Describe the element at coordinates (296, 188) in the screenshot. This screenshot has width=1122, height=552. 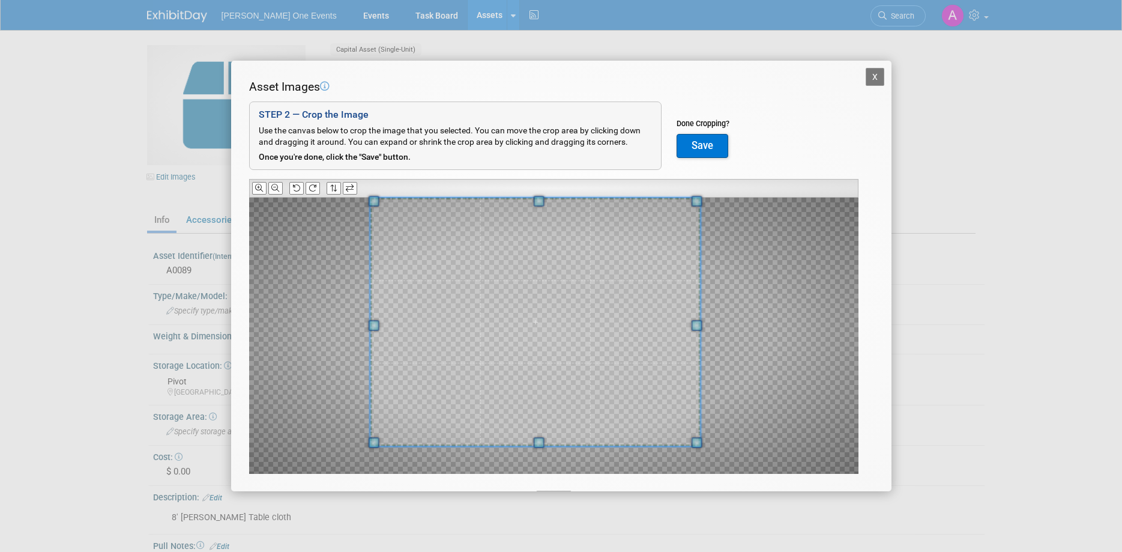
I see `button: Rotate Counter-clockwise` at that location.